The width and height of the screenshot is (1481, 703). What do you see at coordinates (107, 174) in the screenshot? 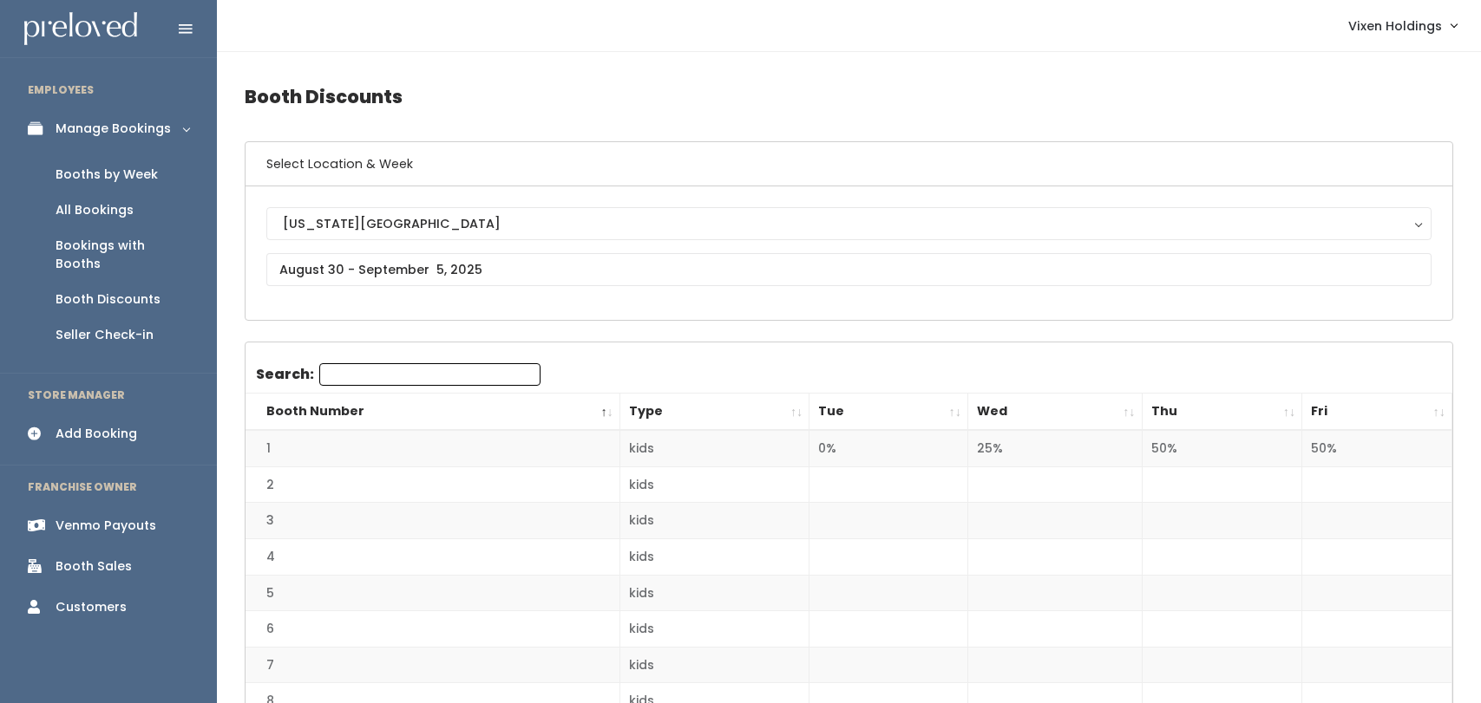
I see `div: Booths by Week` at bounding box center [107, 174].